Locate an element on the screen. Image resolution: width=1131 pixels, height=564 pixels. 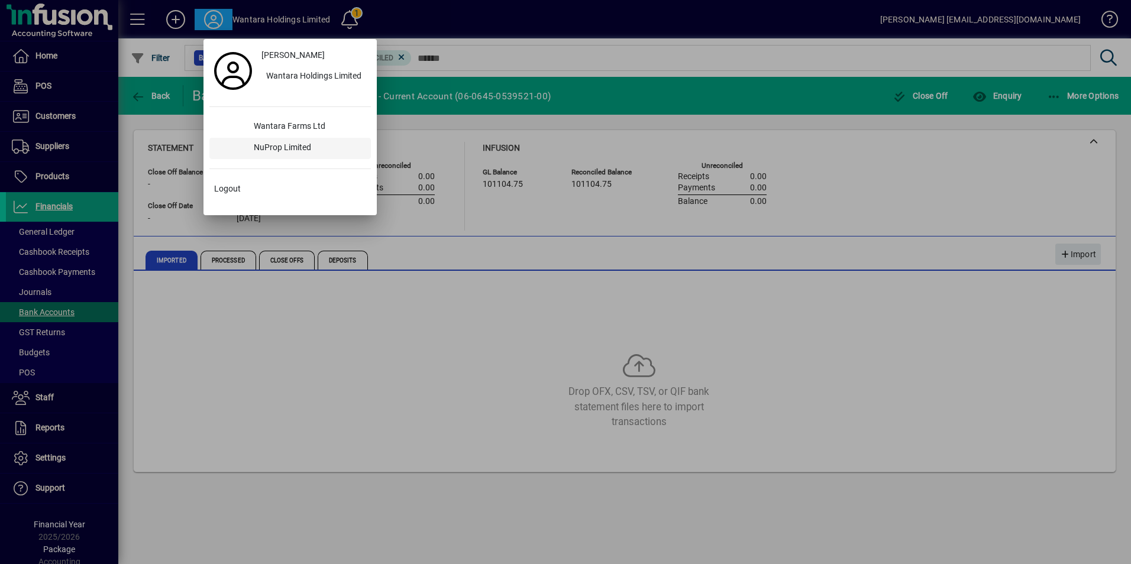
div: NuProp Limited is located at coordinates (308, 148).